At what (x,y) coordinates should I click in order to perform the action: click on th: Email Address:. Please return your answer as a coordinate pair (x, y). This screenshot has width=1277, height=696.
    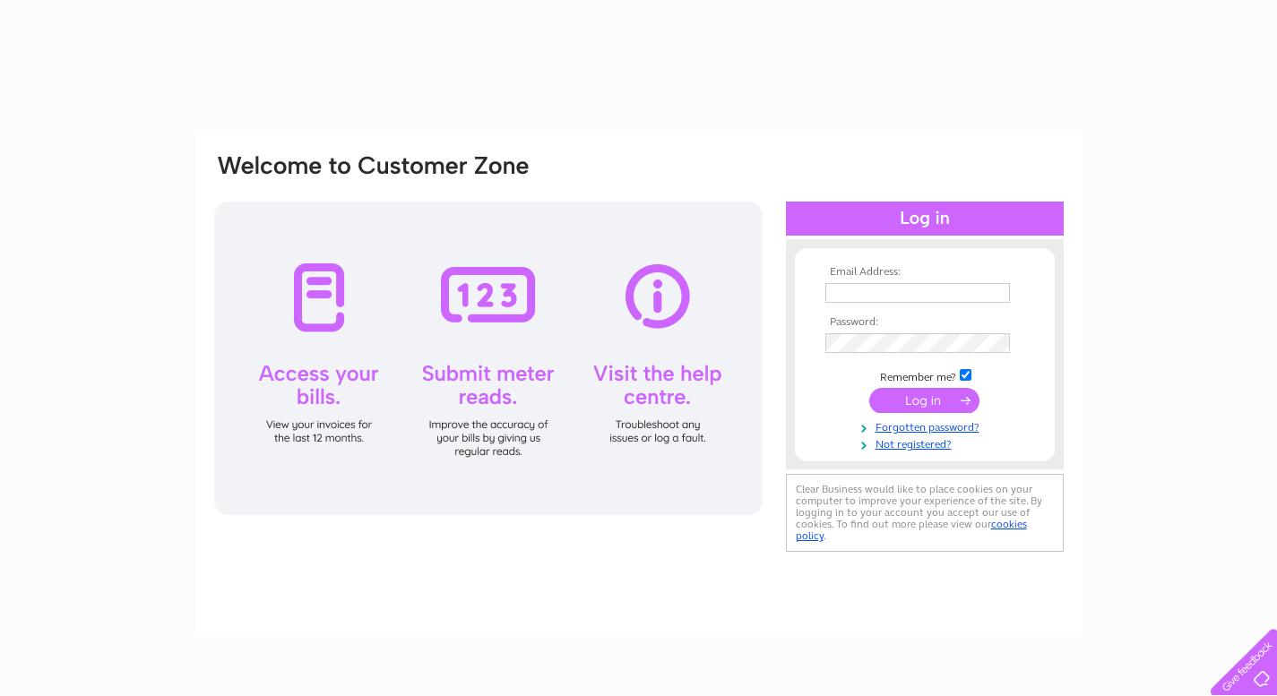
    Looking at the image, I should click on (925, 272).